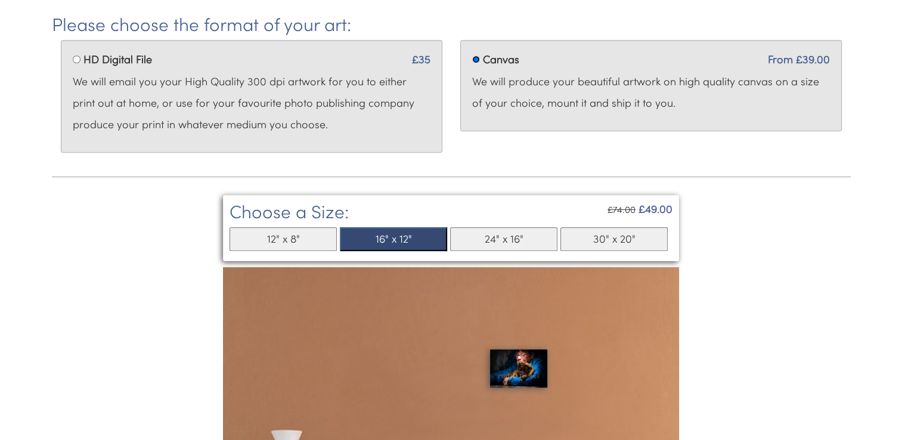  What do you see at coordinates (655, 209) in the screenshot?
I see `span: £49.00` at bounding box center [655, 209].